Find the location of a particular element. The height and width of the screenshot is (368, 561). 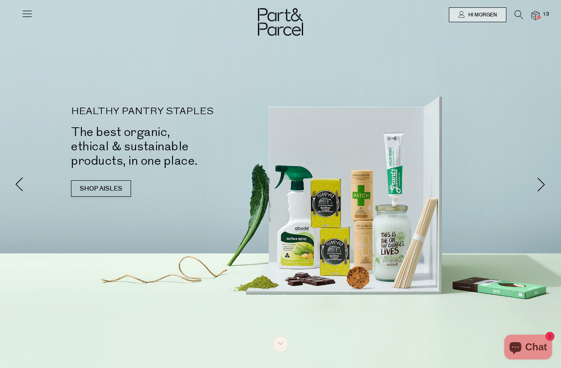

a: SHOP AISLES is located at coordinates (101, 189).